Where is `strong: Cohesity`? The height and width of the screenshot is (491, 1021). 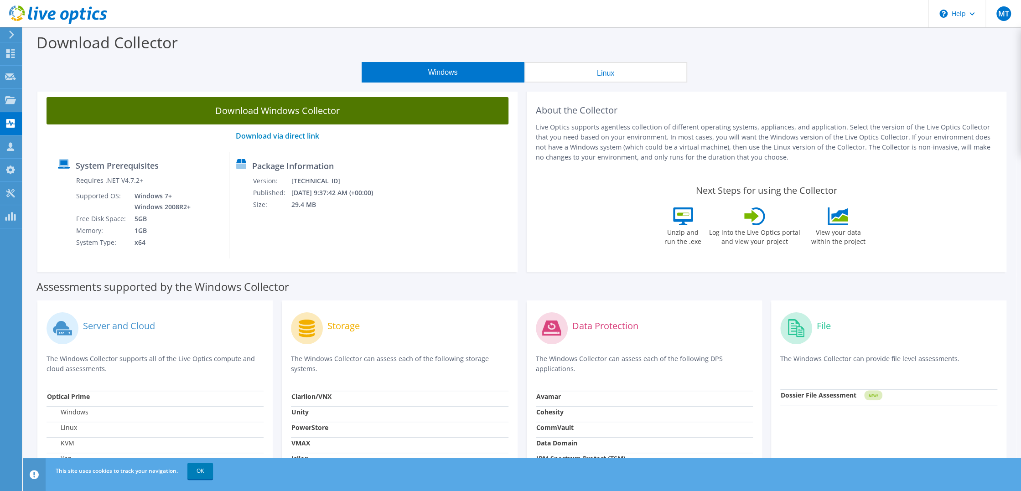 strong: Cohesity is located at coordinates (550, 412).